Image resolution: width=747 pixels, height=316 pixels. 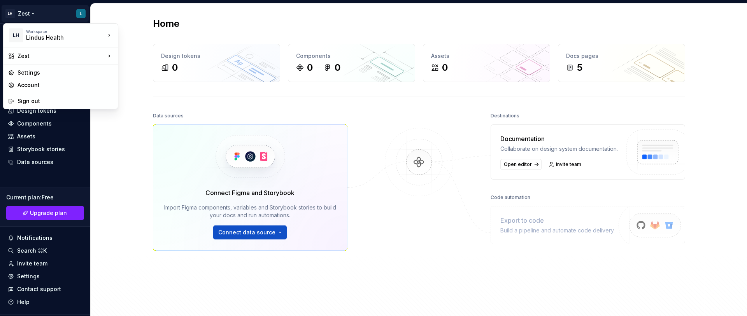 What do you see at coordinates (59, 38) in the screenshot?
I see `div: Lindus Health` at bounding box center [59, 38].